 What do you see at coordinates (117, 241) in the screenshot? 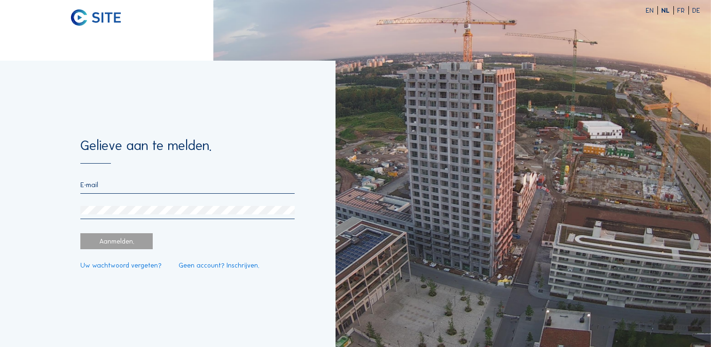
I see `div: Aanmelden.` at bounding box center [117, 241].